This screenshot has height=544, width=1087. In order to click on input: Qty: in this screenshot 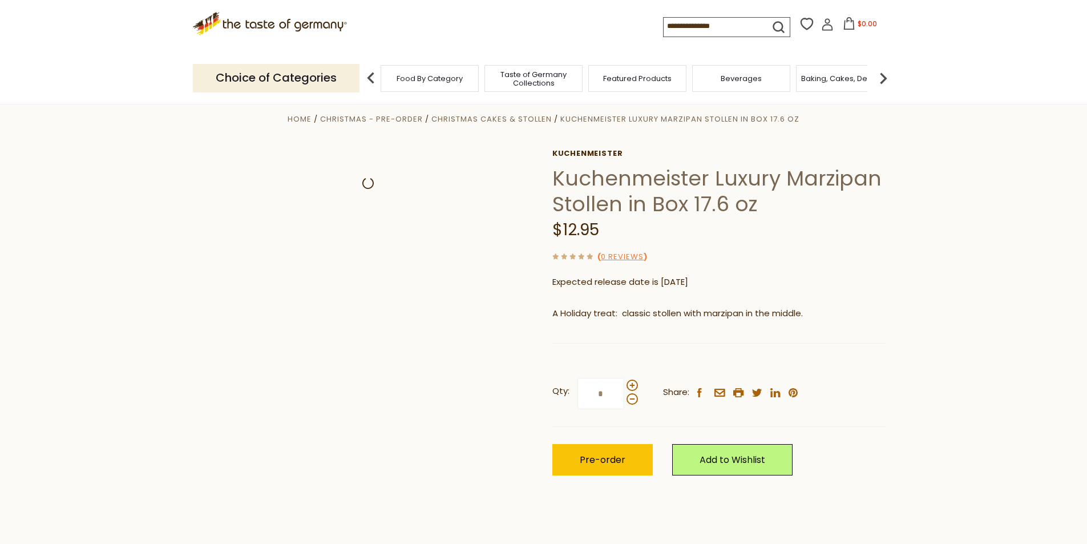, I will do `click(601, 393)`.